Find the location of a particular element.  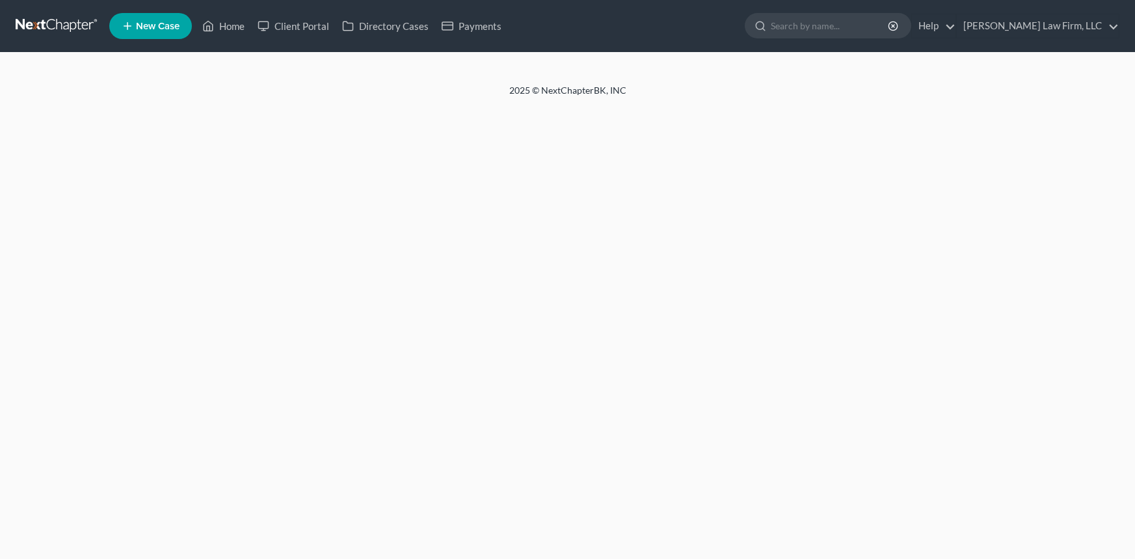

a: Directory Cases is located at coordinates (385, 26).